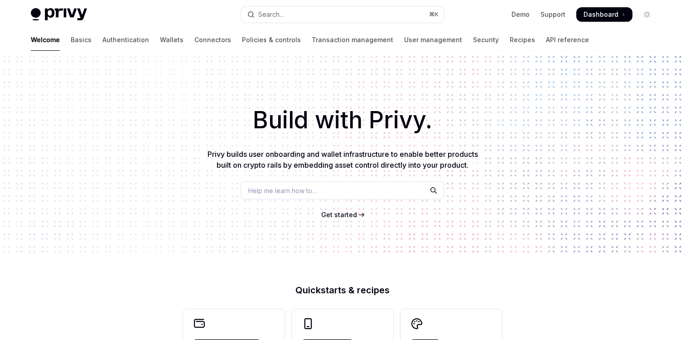  I want to click on div: Search..., so click(271, 15).